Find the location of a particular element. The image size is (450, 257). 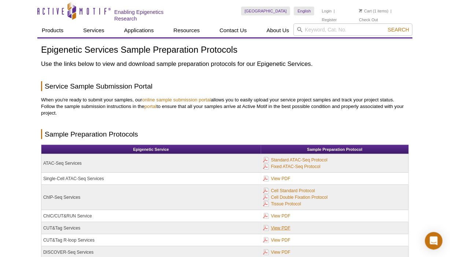

div: Open Intercom Messenger is located at coordinates (433, 241).